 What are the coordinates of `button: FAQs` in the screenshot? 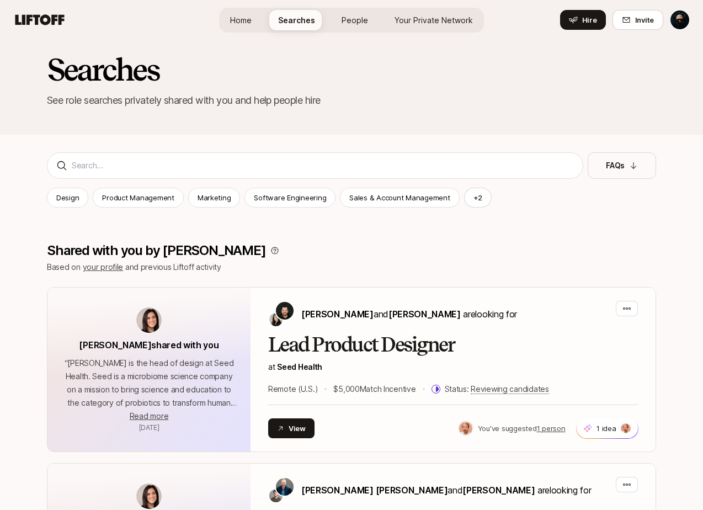 It's located at (622, 165).